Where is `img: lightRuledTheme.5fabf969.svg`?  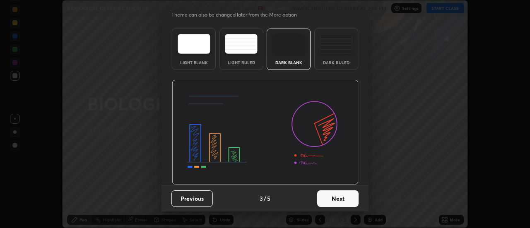 img: lightRuledTheme.5fabf969.svg is located at coordinates (241, 44).